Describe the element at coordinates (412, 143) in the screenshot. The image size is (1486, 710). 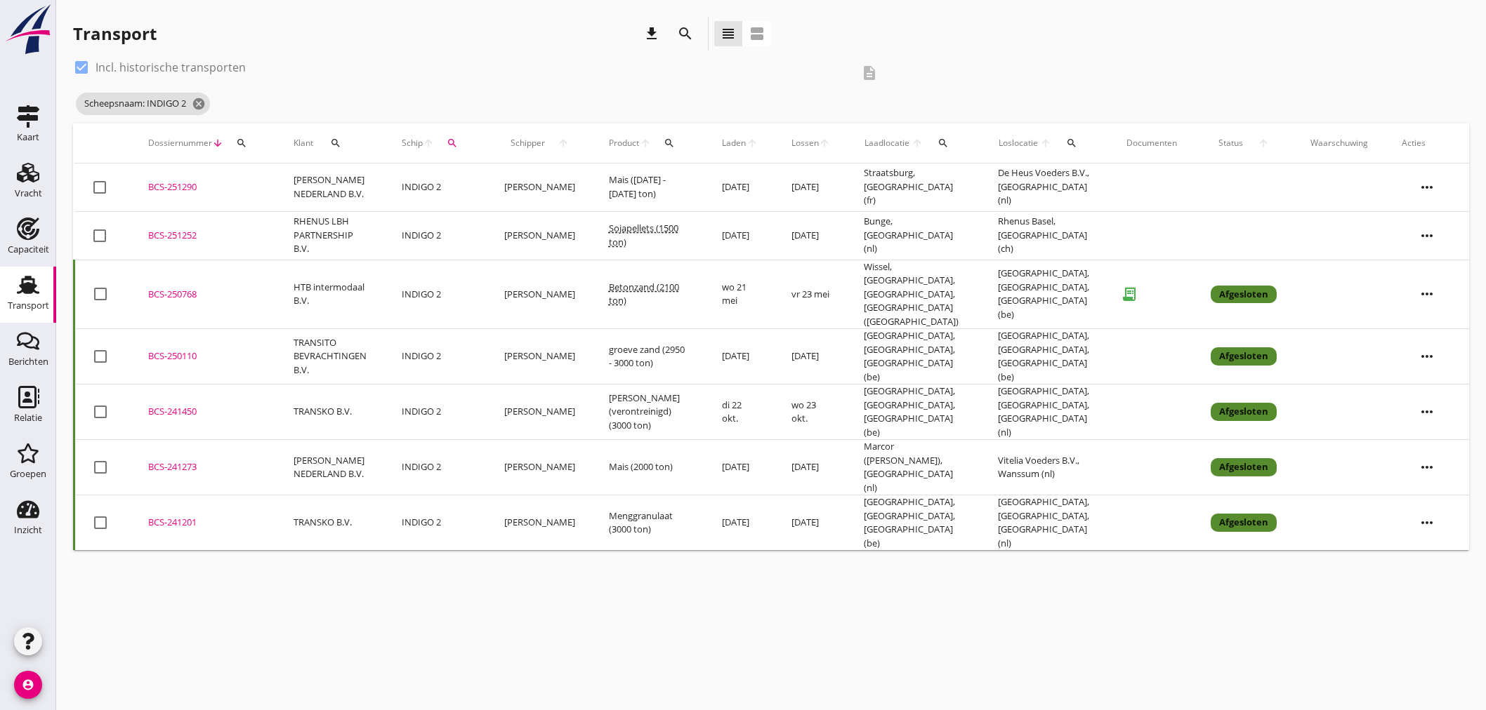
I see `span: Schip` at that location.